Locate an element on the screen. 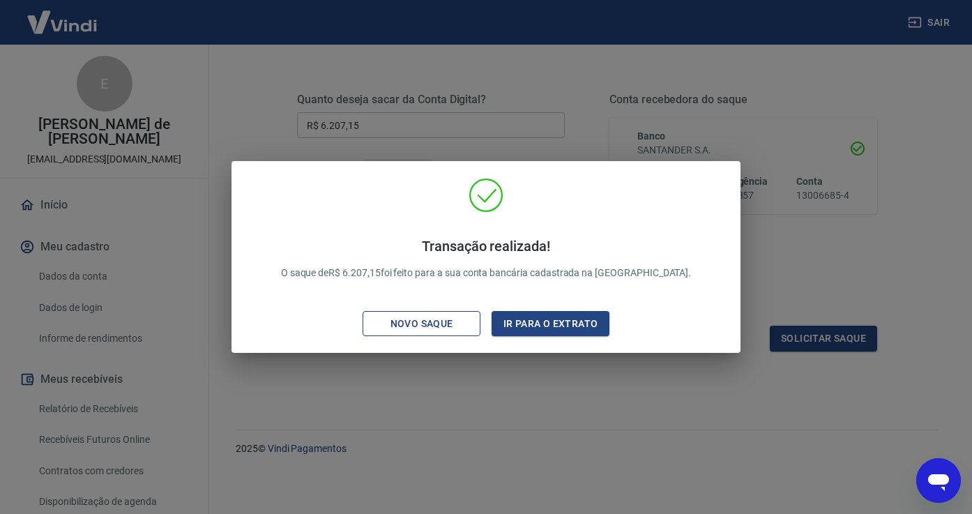  h4: Transação realizada! is located at coordinates (486, 246).